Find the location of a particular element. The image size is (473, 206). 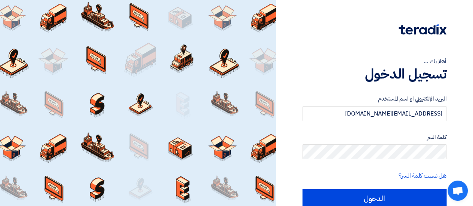

a: هل نسيت كلمة السر؟ is located at coordinates (422, 176).